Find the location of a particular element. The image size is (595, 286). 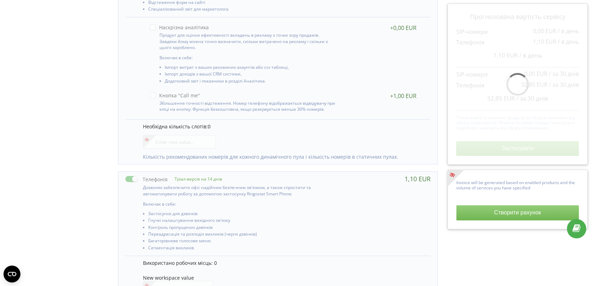

p: Тріал-версія на 14 днів is located at coordinates (195, 179).